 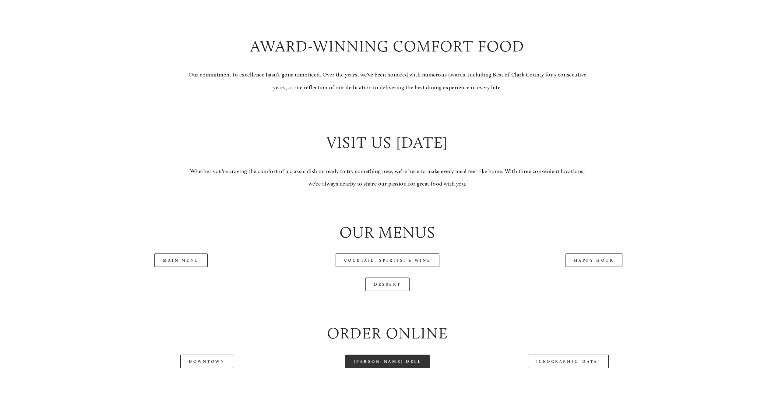 What do you see at coordinates (181, 260) in the screenshot?
I see `a: Main Menu` at bounding box center [181, 260].